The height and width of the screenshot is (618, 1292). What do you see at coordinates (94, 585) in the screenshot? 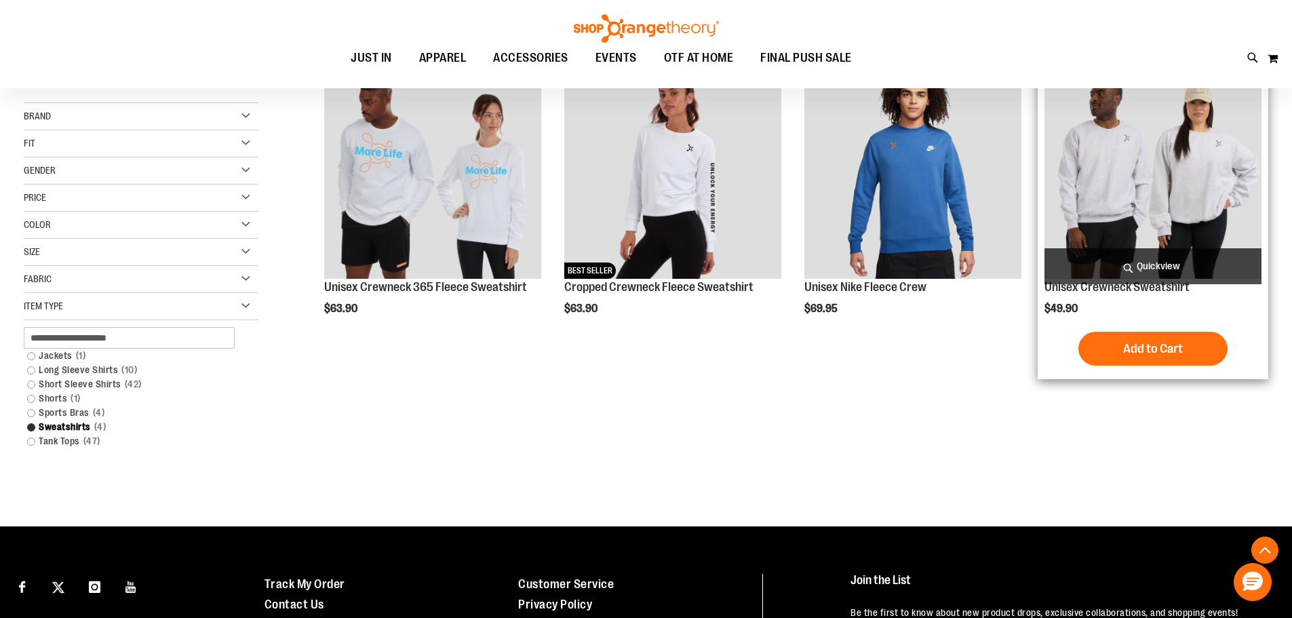
I see `a: Visit our Instagram page` at bounding box center [94, 585].